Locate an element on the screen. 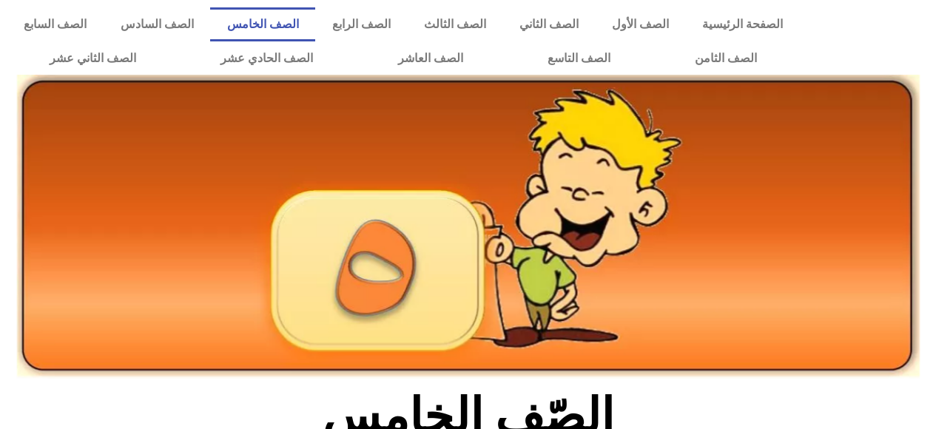 Image resolution: width=936 pixels, height=429 pixels. a: الصف السادس is located at coordinates (157, 24).